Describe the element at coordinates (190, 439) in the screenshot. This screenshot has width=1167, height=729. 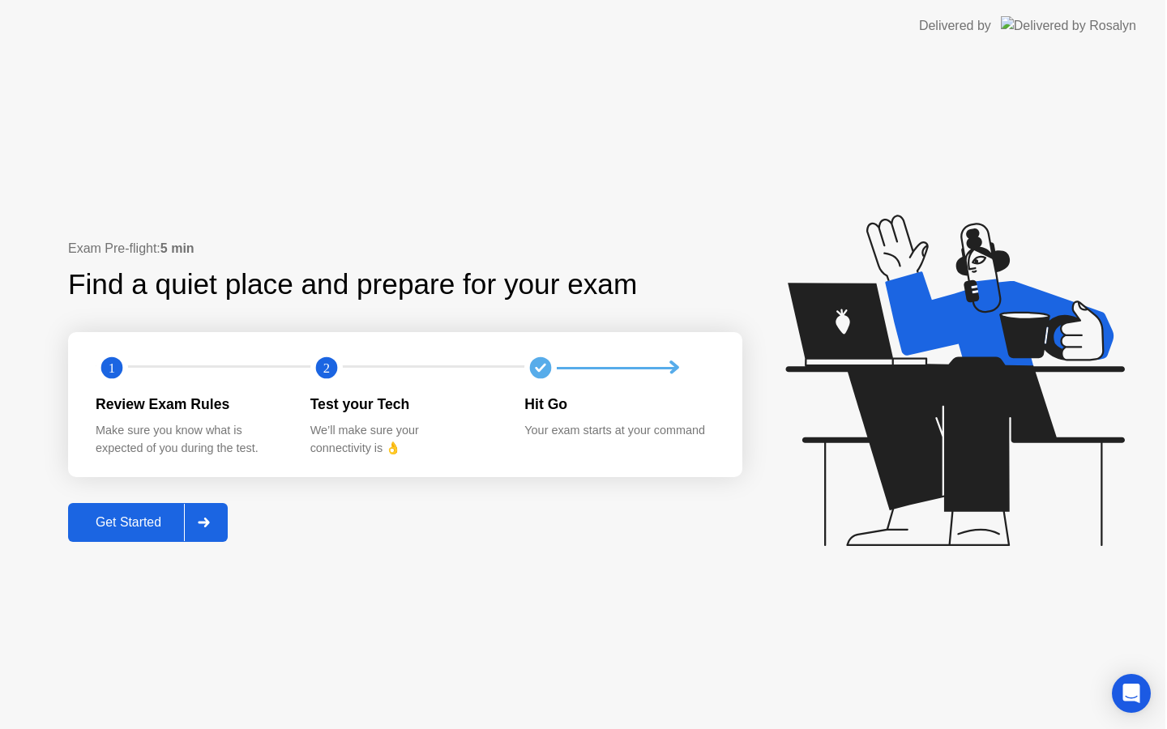
I see `div: Make sure you know what is expected of you during the test.` at that location.